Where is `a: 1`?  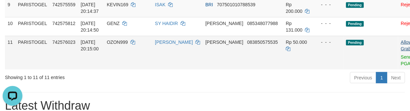 a: 1 is located at coordinates (381, 78).